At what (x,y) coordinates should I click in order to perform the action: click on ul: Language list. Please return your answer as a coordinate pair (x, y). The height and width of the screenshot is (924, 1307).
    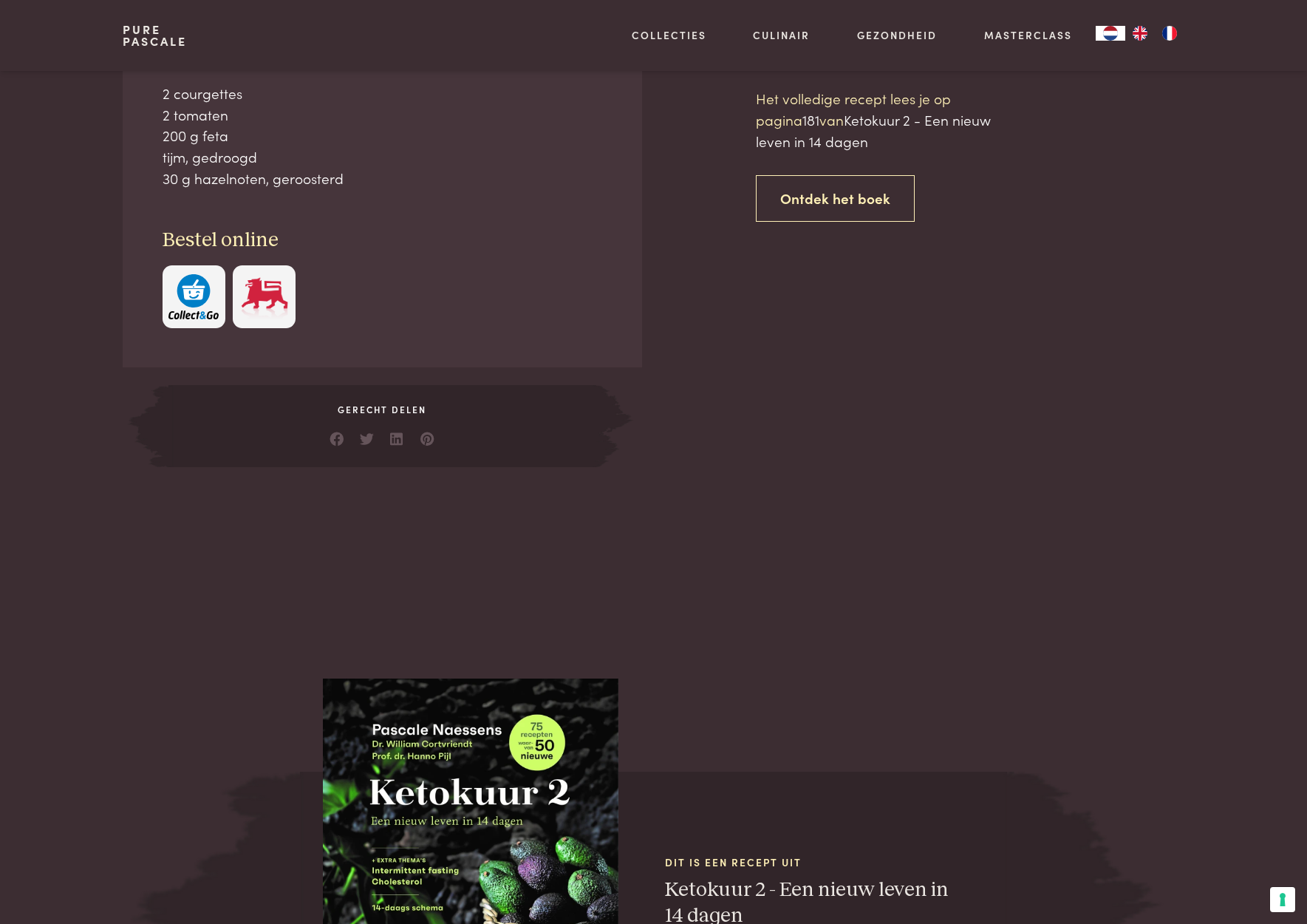
    Looking at the image, I should click on (1155, 33).